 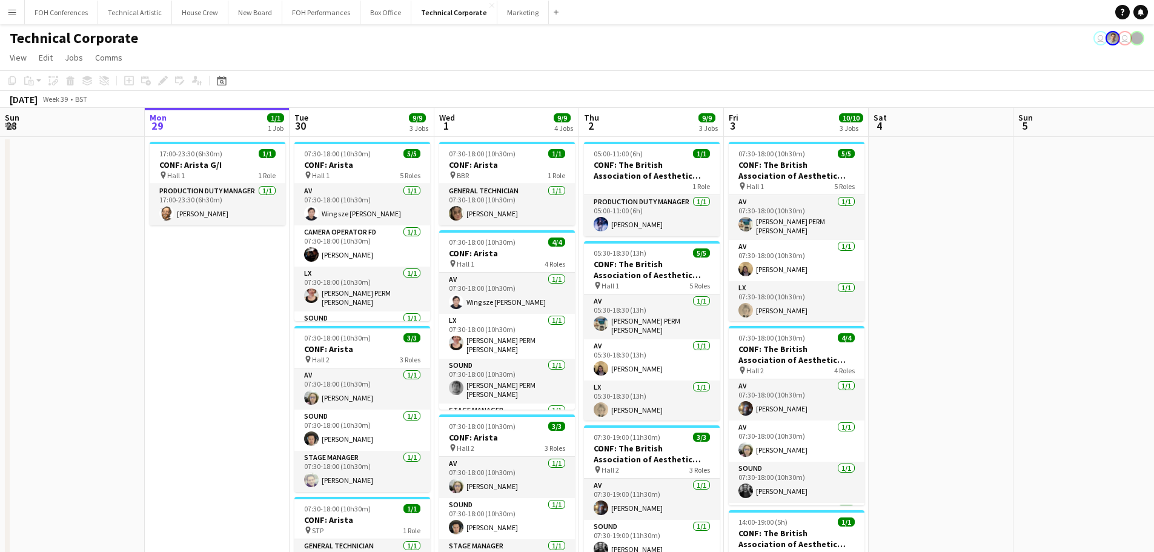 I want to click on span: Edit, so click(x=45, y=58).